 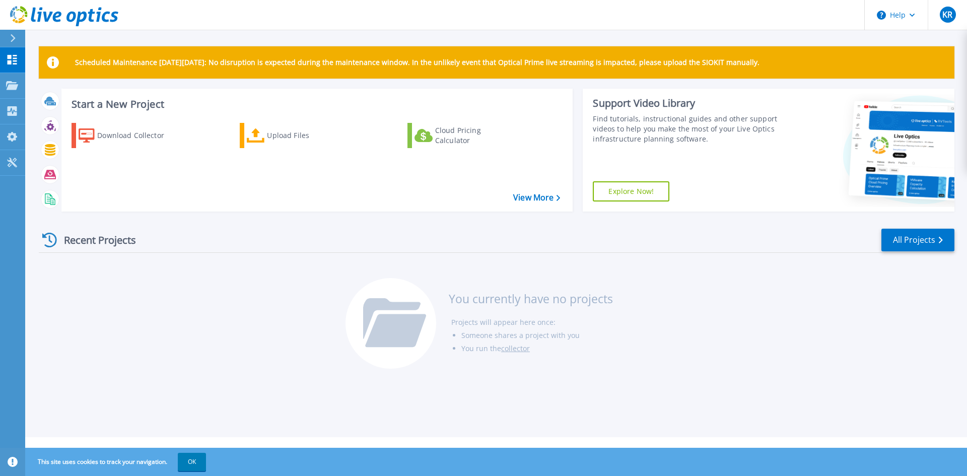 I want to click on a: collector, so click(x=515, y=348).